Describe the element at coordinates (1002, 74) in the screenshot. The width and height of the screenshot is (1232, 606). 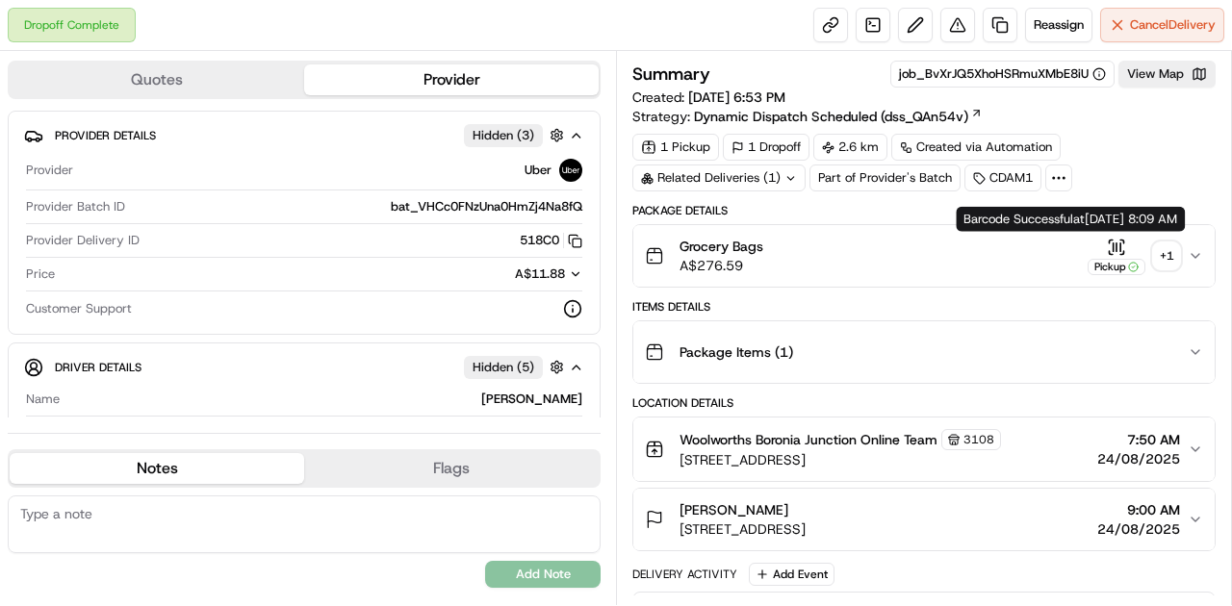
I see `div: job_BvXrJQ5XhoHSRmuXMbE8iU` at that location.